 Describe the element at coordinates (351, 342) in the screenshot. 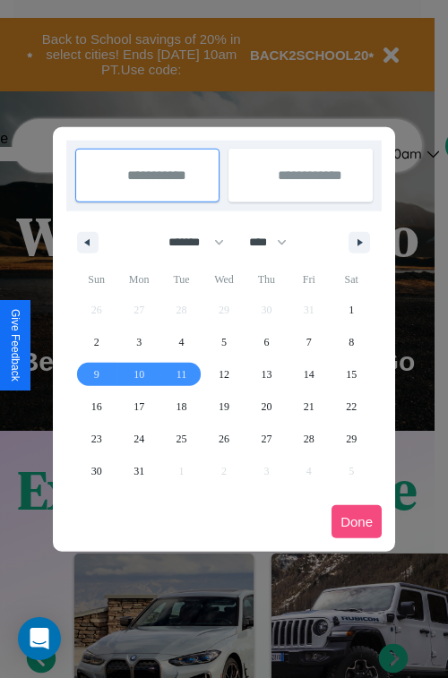

I see `button: 8` at that location.